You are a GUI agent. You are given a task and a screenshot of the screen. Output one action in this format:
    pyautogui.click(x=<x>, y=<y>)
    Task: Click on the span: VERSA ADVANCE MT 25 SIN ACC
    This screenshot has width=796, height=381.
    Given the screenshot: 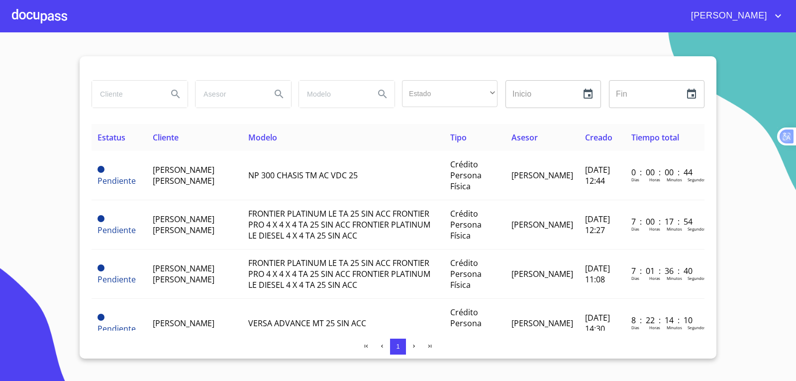 What is the action you would take?
    pyautogui.click(x=307, y=323)
    